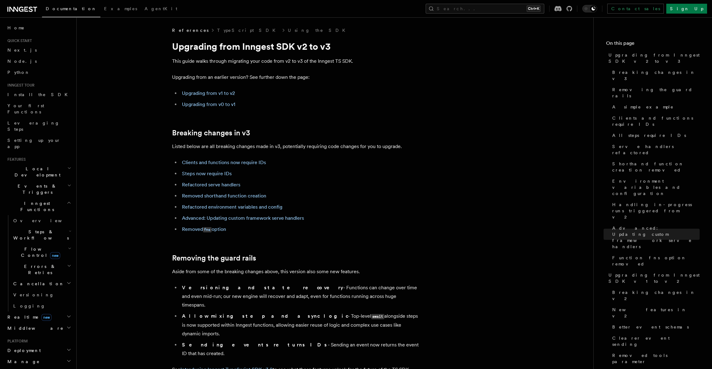  Describe the element at coordinates (656, 211) in the screenshot. I see `span: Handling in-progress runs triggered from v2` at that location.